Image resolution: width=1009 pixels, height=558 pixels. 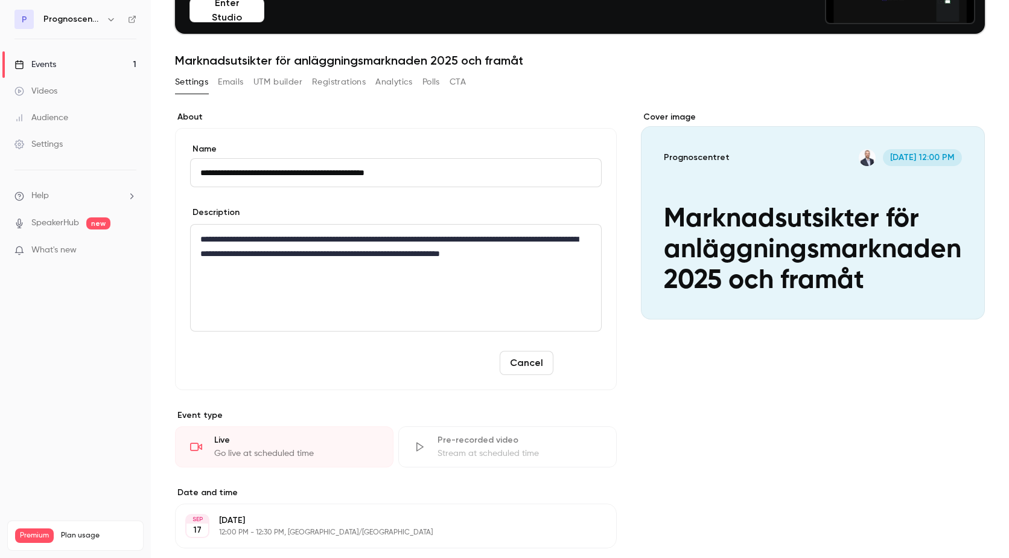 What do you see at coordinates (39, 144) in the screenshot?
I see `div: Settings` at bounding box center [39, 144].